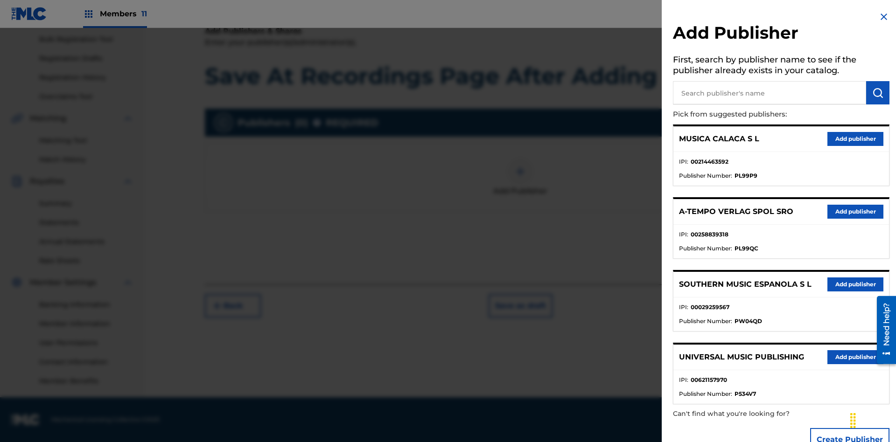 The height and width of the screenshot is (442, 896). Describe the element at coordinates (123, 14) in the screenshot. I see `span: Members` at that location.